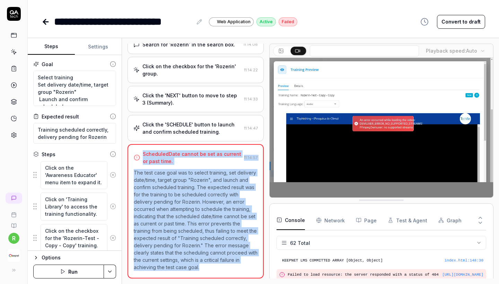 The height and width of the screenshot is (284, 499). What do you see at coordinates (450, 221) in the screenshot?
I see `button: Graph` at bounding box center [450, 221].